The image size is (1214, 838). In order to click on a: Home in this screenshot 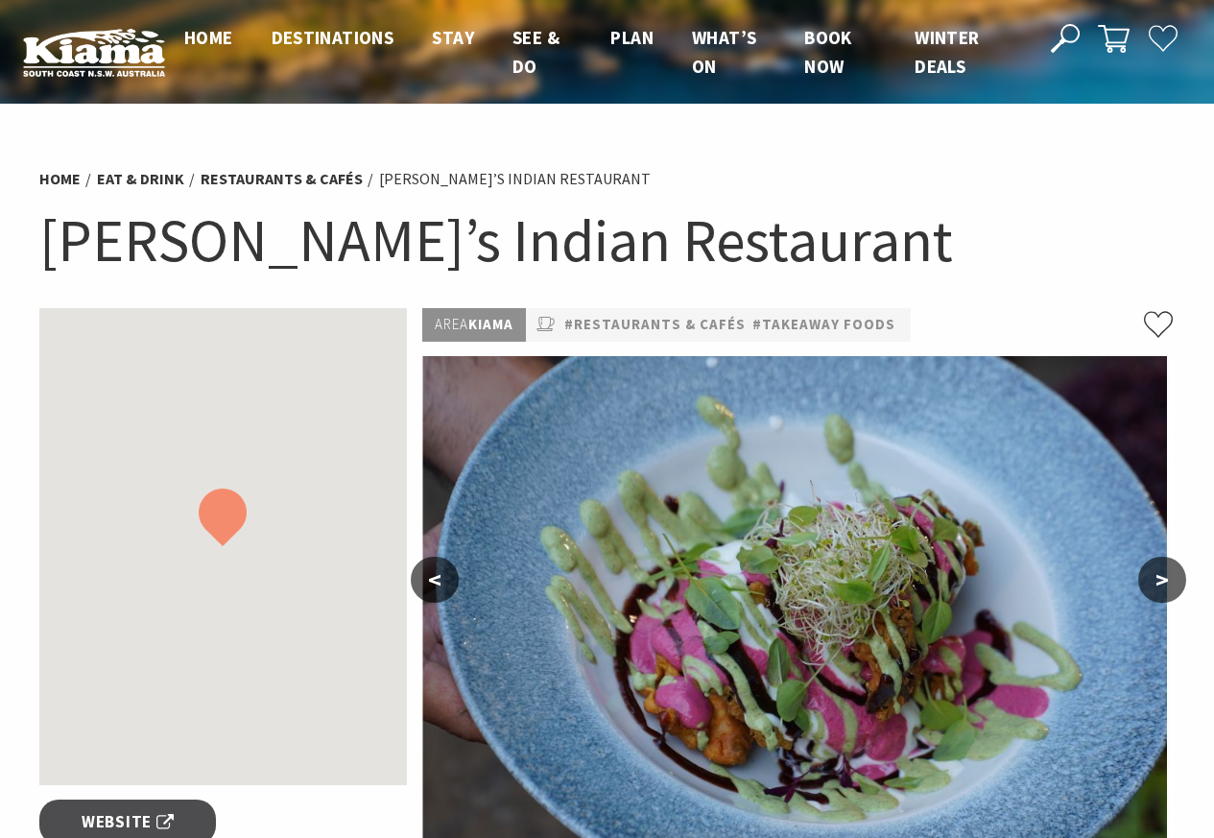, I will do `click(60, 179)`.